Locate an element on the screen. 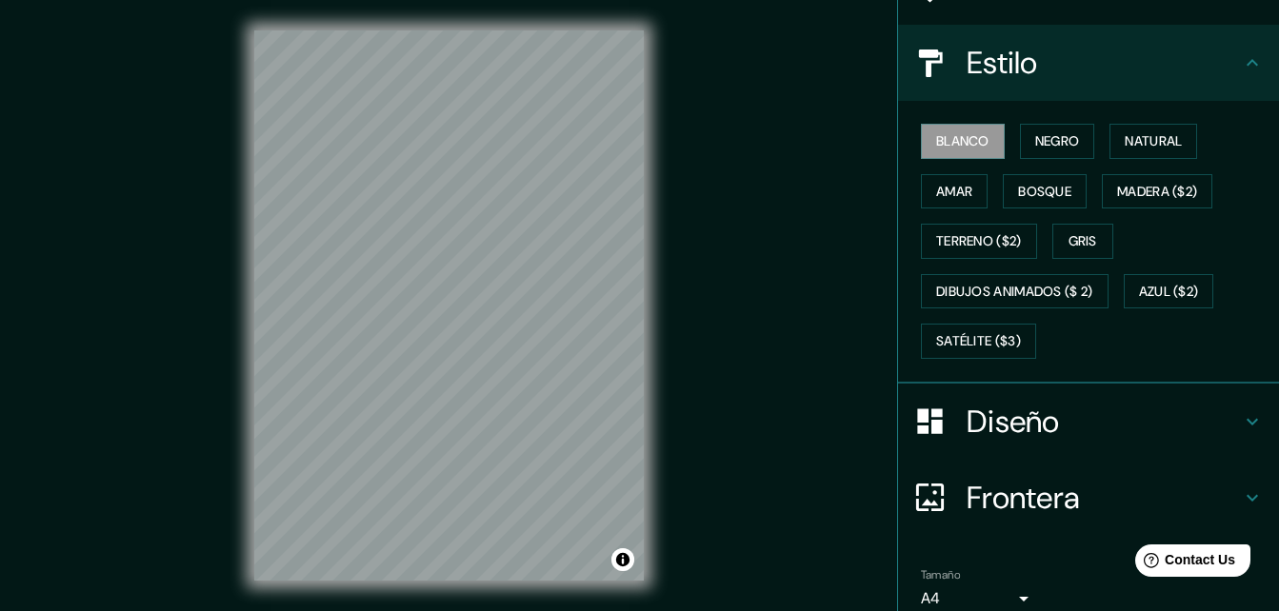 Image resolution: width=1279 pixels, height=611 pixels. button: Dibujos animados ($ 2) is located at coordinates (1014, 291).